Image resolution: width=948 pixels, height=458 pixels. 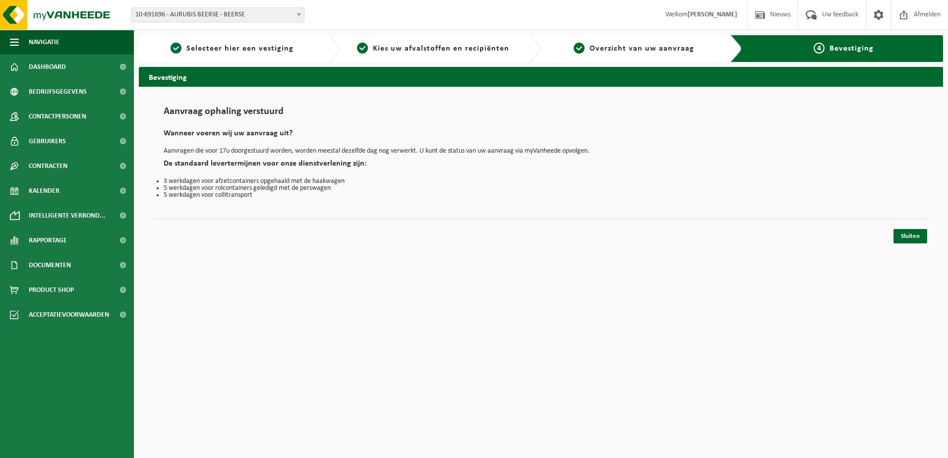 What do you see at coordinates (47, 67) in the screenshot?
I see `span: Dashboard` at bounding box center [47, 67].